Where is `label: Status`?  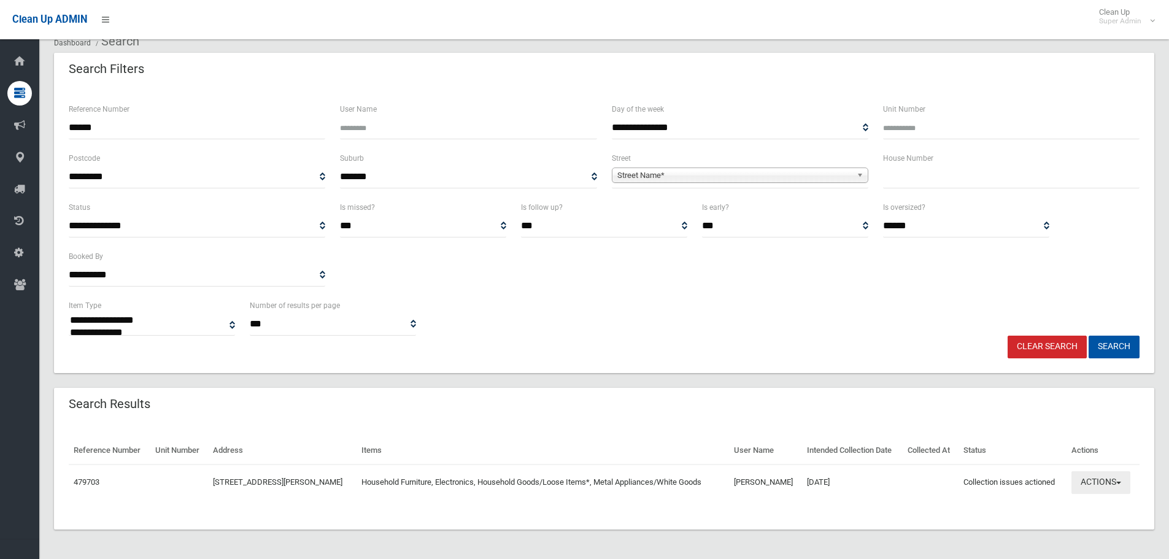
label: Status is located at coordinates (79, 207).